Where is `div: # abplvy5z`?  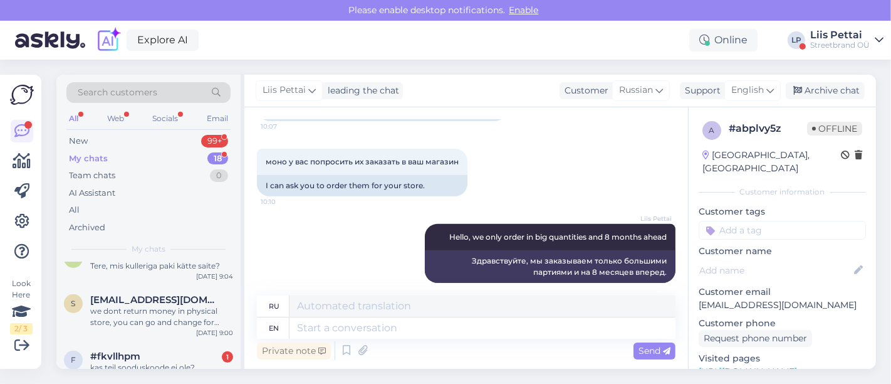
div: # abplvy5z is located at coordinates (768, 128).